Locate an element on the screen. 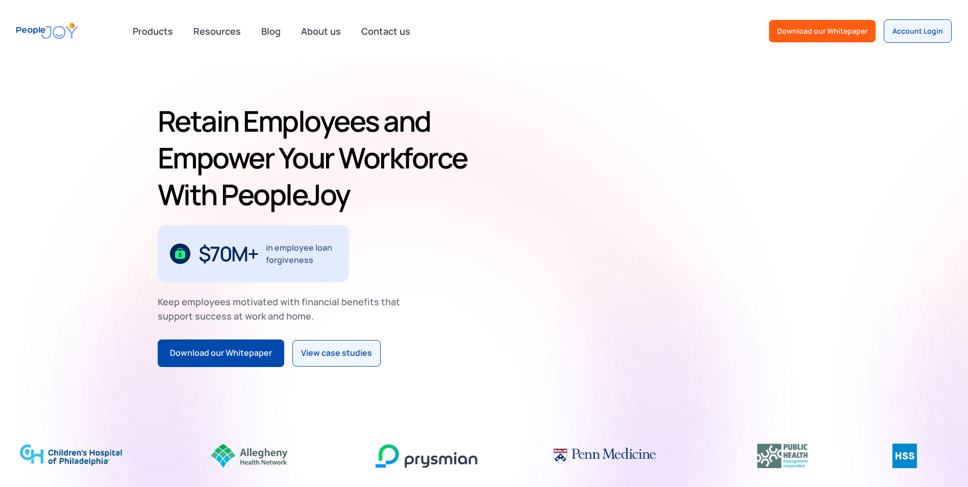 Image resolution: width=968 pixels, height=487 pixels. div: in employee loan forgiveness is located at coordinates (301, 253).